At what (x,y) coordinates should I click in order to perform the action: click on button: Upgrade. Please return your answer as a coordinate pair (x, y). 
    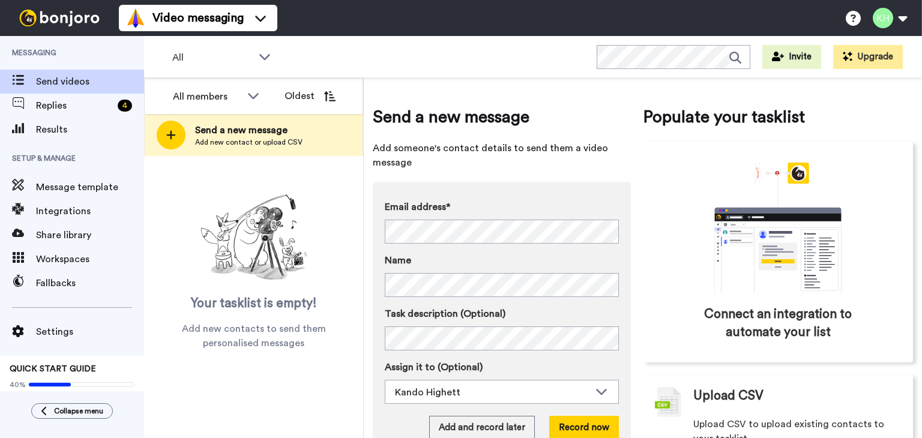
    Looking at the image, I should click on (868, 57).